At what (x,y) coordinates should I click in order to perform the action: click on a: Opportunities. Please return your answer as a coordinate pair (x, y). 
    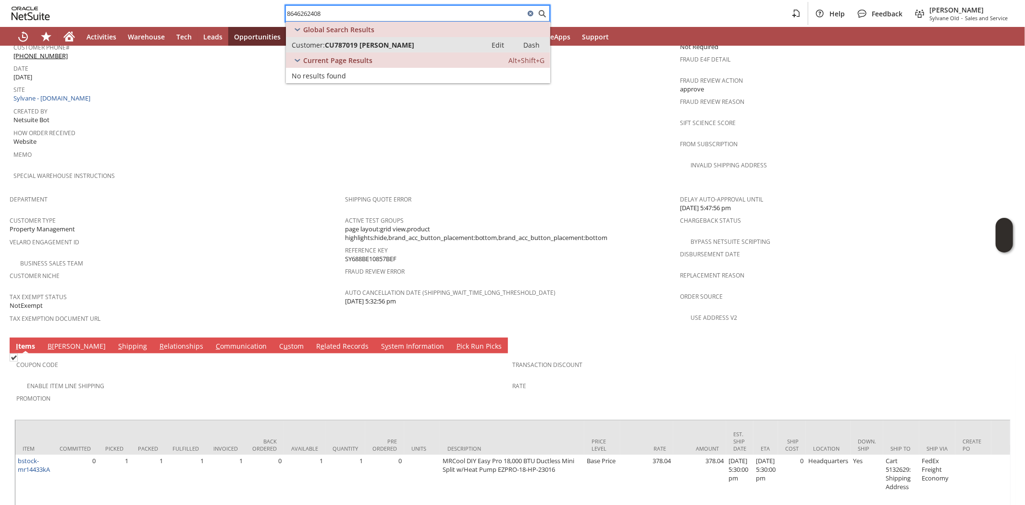
    Looking at the image, I should click on (257, 37).